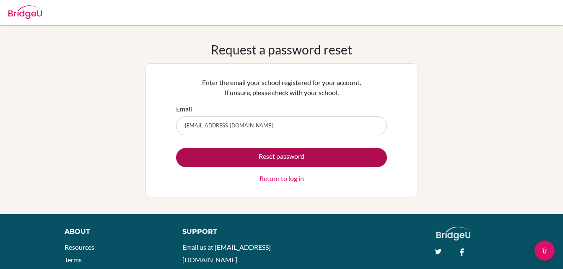 This screenshot has width=563, height=269. Describe the element at coordinates (282, 179) in the screenshot. I see `a: Return to log in` at that location.